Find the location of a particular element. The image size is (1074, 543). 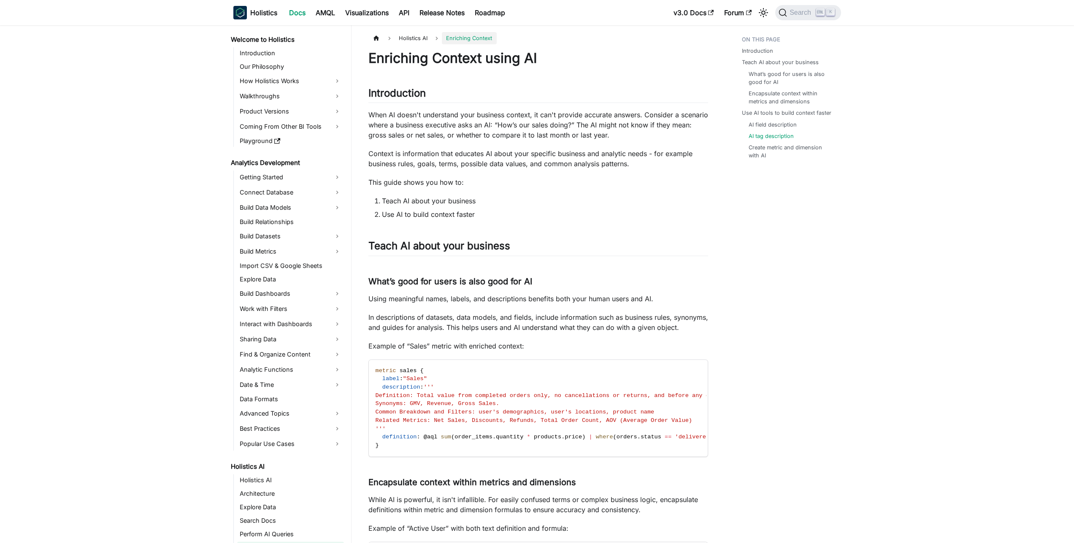

p: Context is information that educates AI about your specific business and analytic needs - for exa... is located at coordinates (538, 159).